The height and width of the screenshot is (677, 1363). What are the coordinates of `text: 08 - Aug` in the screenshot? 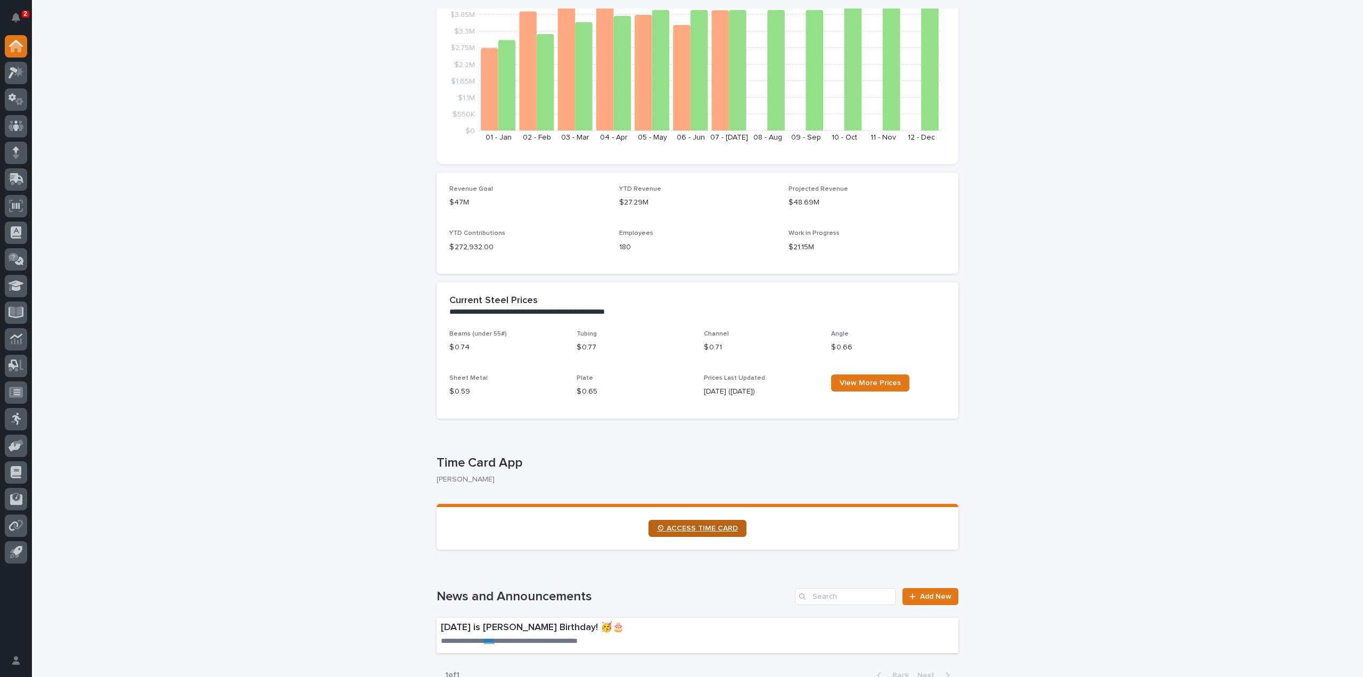 It's located at (768, 137).